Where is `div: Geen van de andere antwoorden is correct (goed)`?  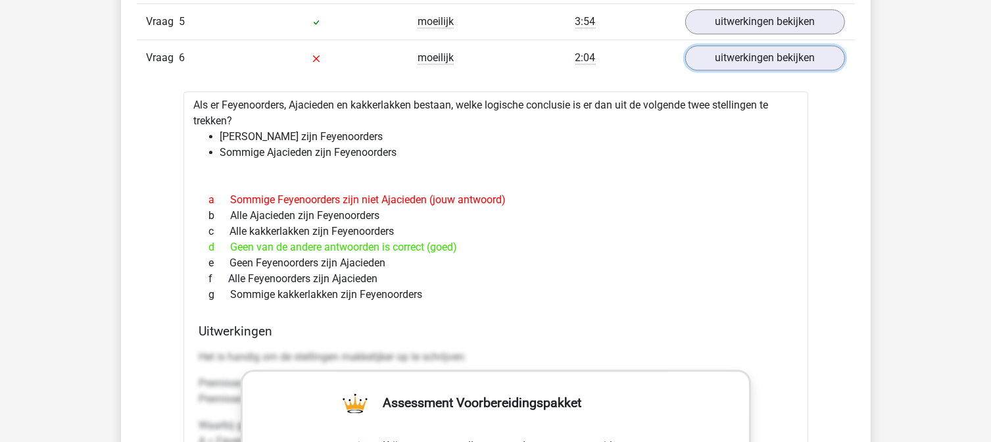
div: Geen van de andere antwoorden is correct (goed) is located at coordinates (496, 247).